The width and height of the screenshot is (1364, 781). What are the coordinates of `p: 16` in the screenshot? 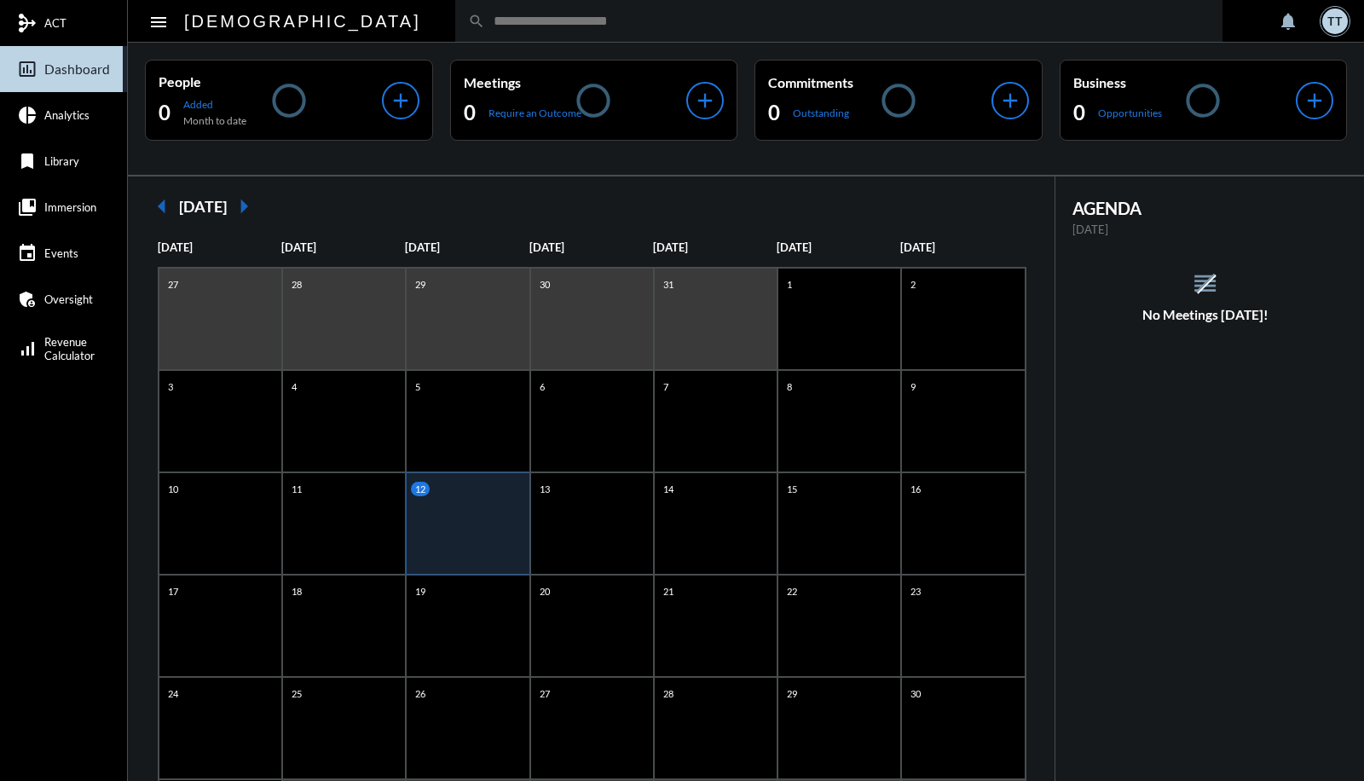 It's located at (916, 489).